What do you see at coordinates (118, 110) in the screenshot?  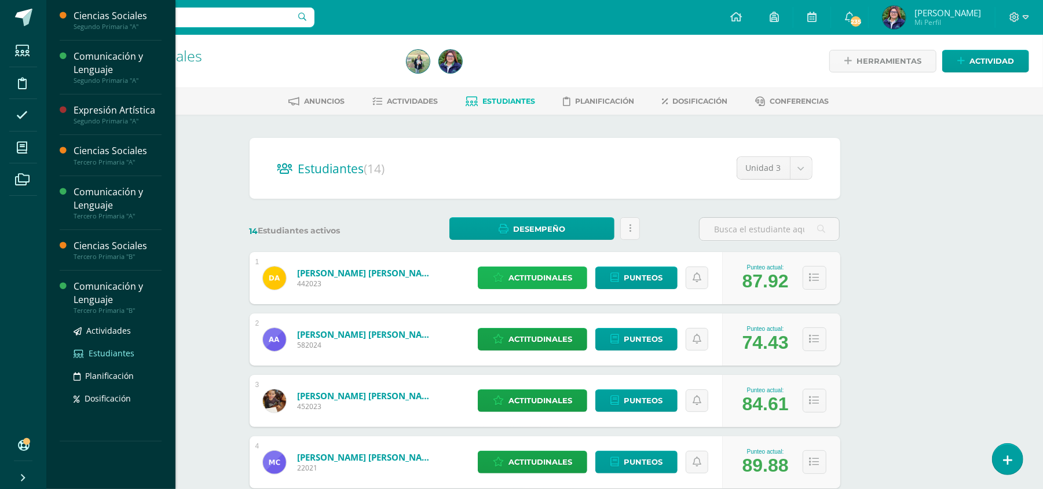 I see `div: Expresión Artística` at bounding box center [118, 110].